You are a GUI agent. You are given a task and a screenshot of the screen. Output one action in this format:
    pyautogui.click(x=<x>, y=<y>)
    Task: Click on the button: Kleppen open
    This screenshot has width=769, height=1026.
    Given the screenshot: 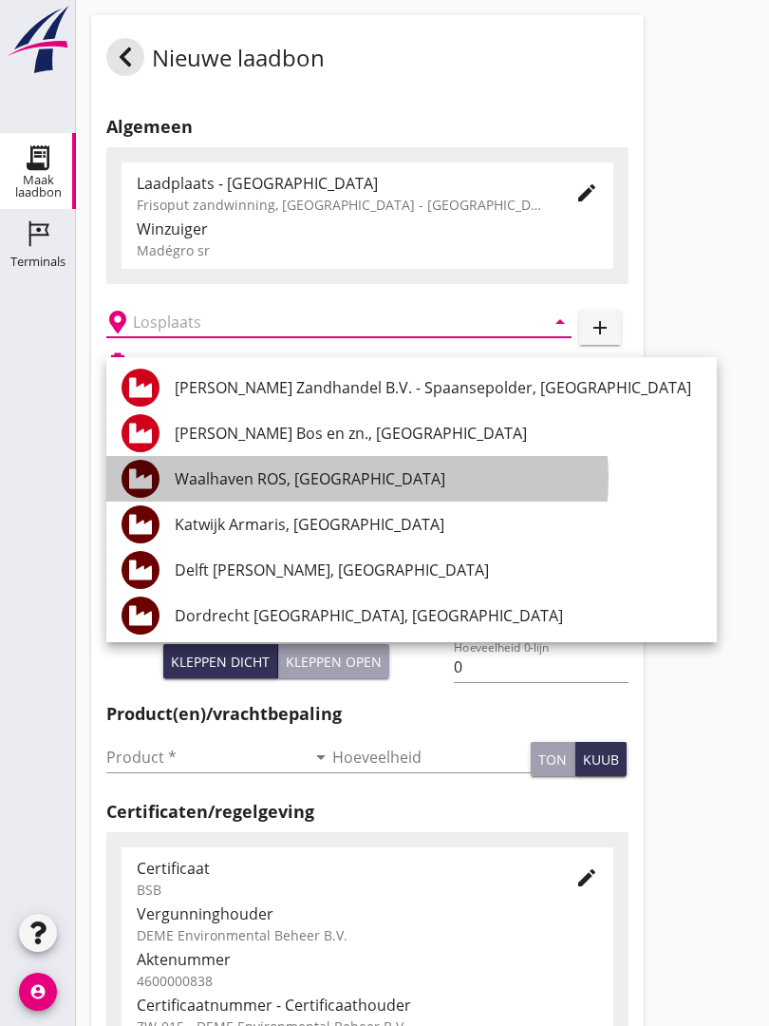 What is the action you would take?
    pyautogui.click(x=333, y=661)
    